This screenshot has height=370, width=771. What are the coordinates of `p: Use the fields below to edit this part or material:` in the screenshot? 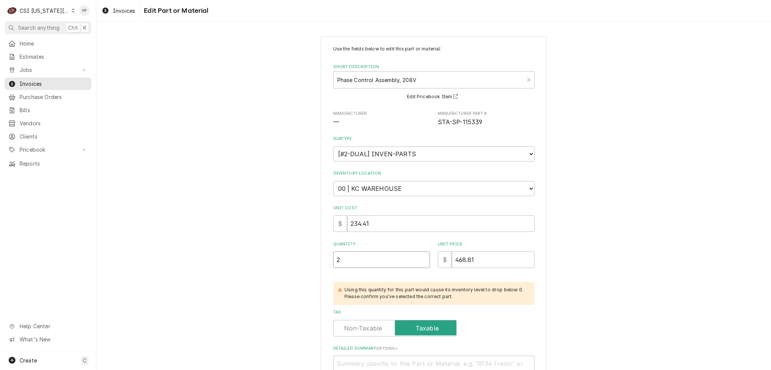 It's located at (433, 49).